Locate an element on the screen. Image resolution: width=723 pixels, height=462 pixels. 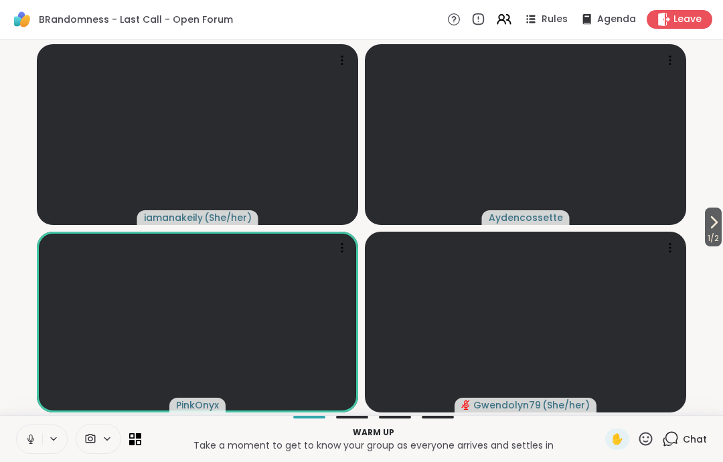
span: Chat is located at coordinates (695, 439).